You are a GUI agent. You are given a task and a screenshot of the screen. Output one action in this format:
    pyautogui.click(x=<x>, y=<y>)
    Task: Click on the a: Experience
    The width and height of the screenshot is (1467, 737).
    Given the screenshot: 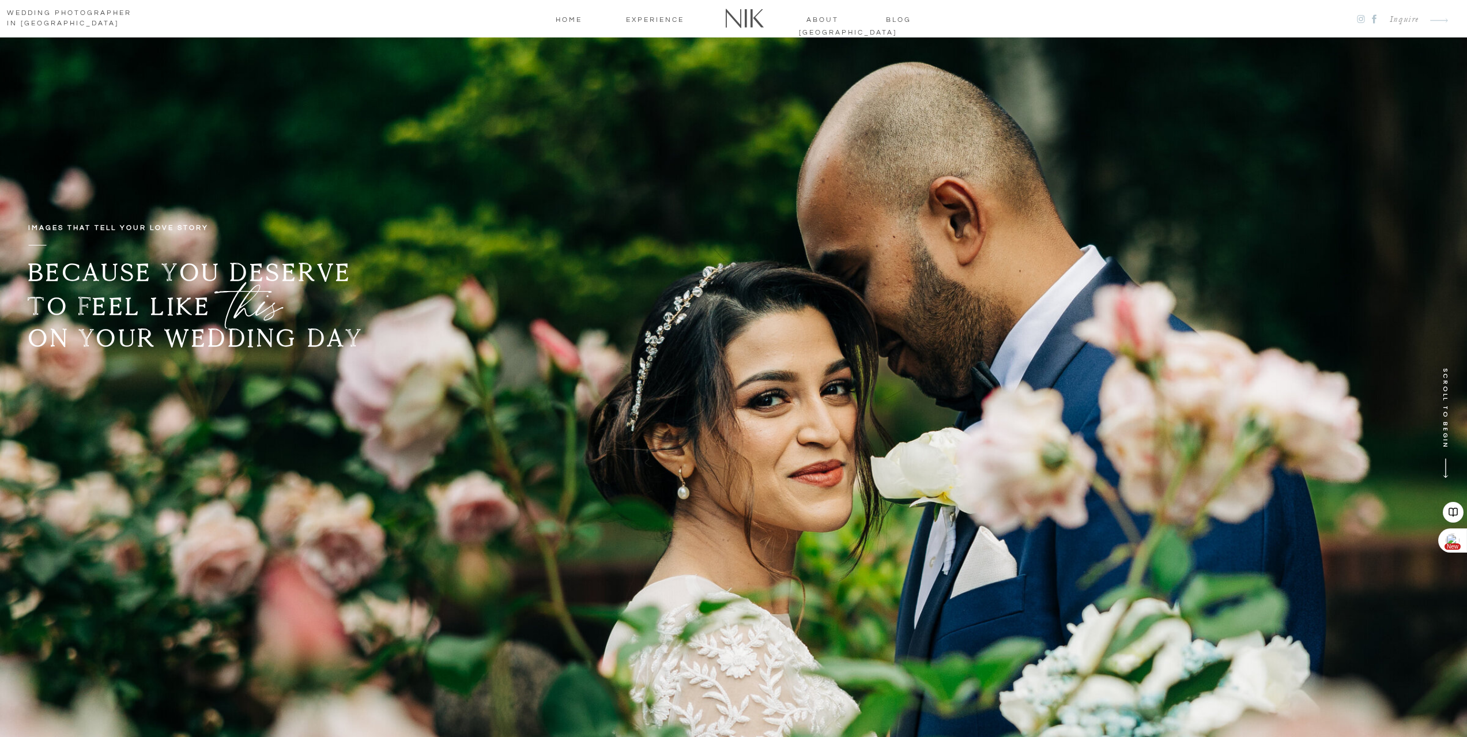 What is the action you would take?
    pyautogui.click(x=655, y=19)
    